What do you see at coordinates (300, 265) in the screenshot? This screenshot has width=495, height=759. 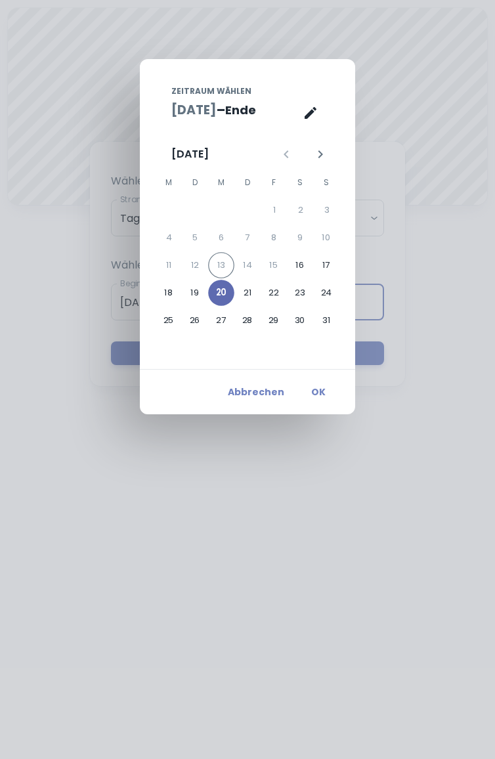 I see `button: 16` at bounding box center [300, 265].